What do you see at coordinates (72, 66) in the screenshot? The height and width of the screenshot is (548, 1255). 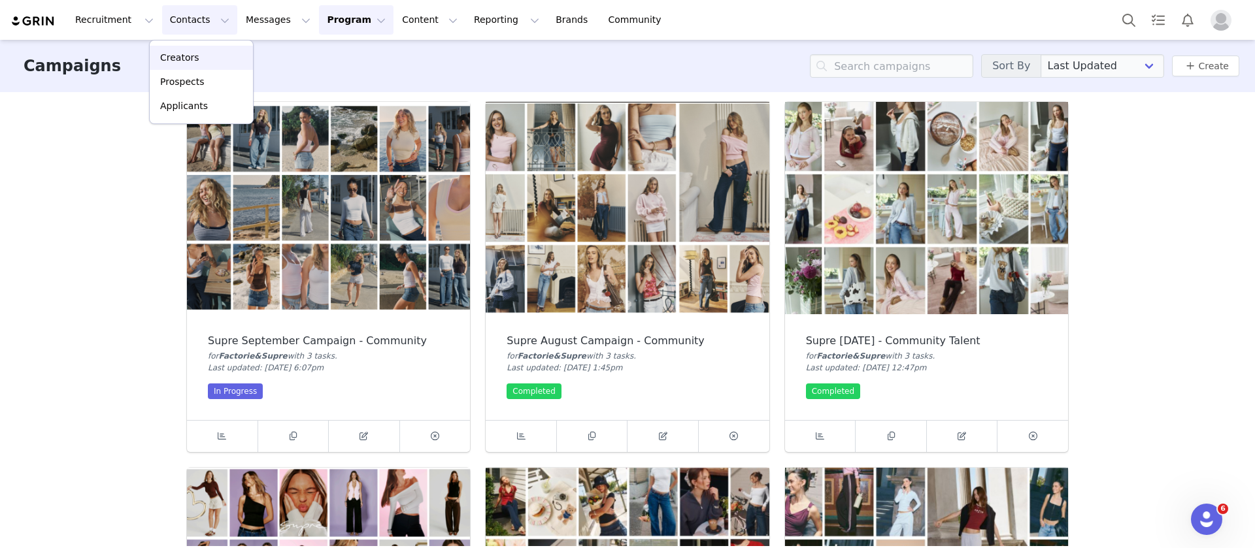 I see `h3: Campaigns` at bounding box center [72, 66].